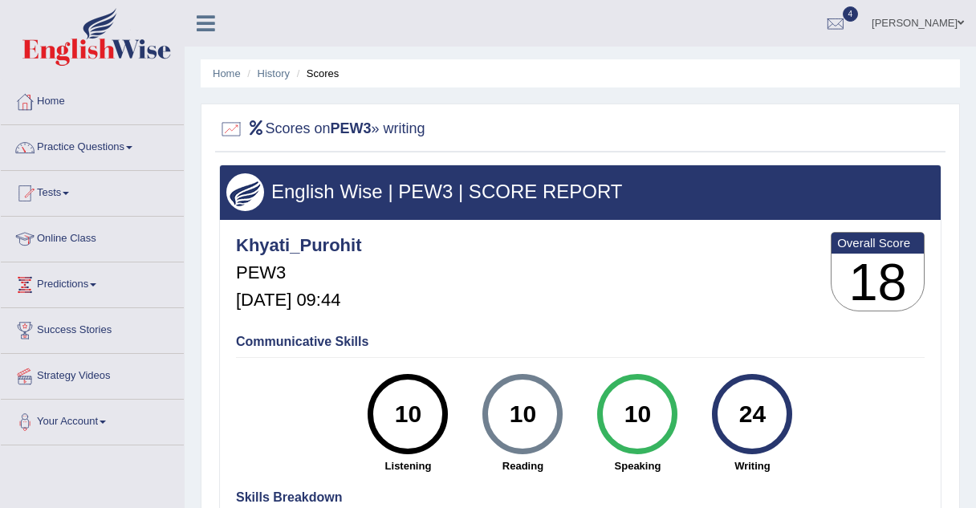  Describe the element at coordinates (408, 466) in the screenshot. I see `strong: Listening` at that location.